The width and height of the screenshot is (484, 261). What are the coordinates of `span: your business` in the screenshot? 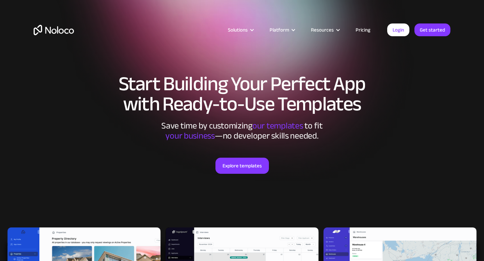 It's located at (190, 136).